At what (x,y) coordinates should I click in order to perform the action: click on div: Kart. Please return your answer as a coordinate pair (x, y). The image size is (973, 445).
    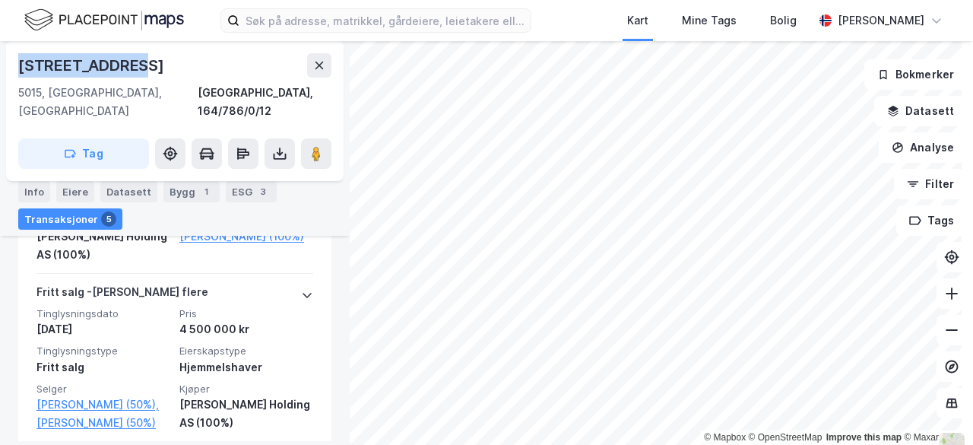
    Looking at the image, I should click on (638, 21).